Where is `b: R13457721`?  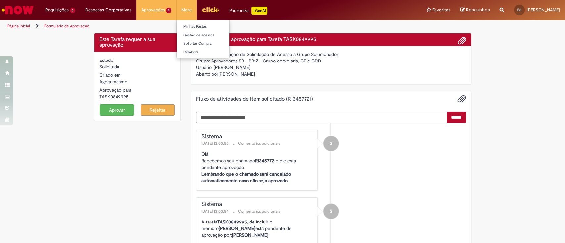 b: R13457721 is located at coordinates (265, 161).